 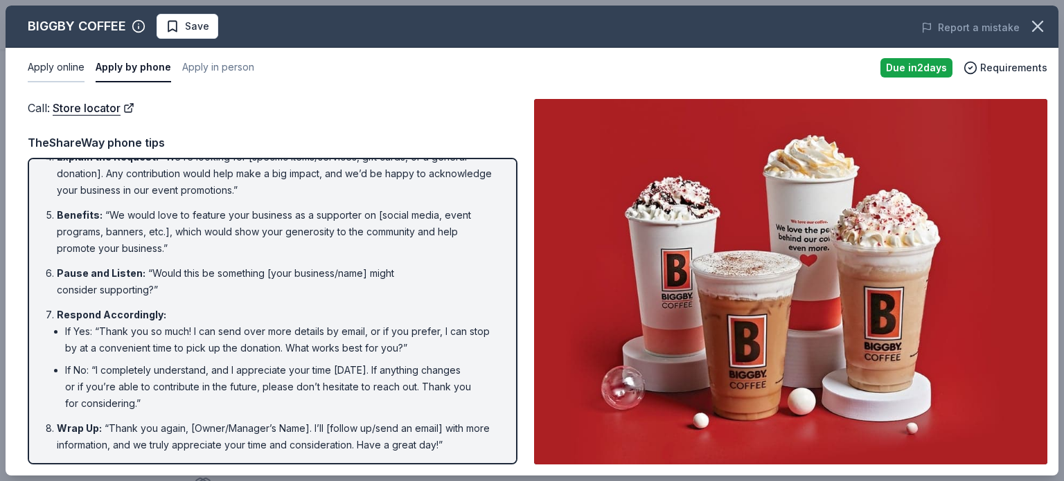 I want to click on img: Image for BIGGBY COFFEE, so click(x=790, y=282).